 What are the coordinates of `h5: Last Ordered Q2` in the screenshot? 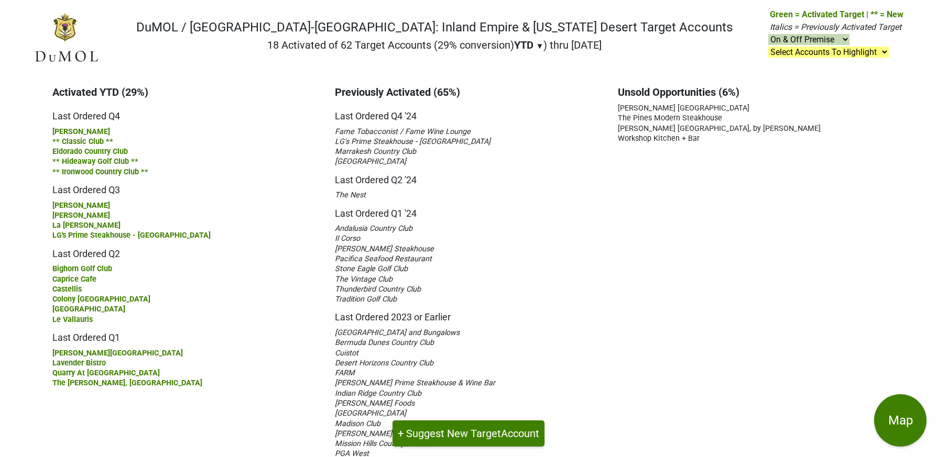 It's located at (185, 250).